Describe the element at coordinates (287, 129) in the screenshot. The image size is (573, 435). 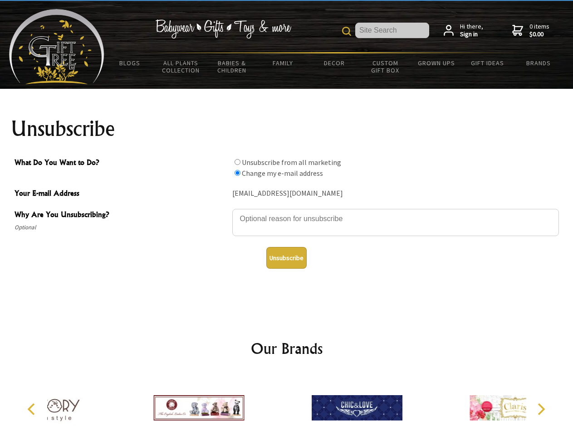
I see `h1: Unsubscribe` at that location.